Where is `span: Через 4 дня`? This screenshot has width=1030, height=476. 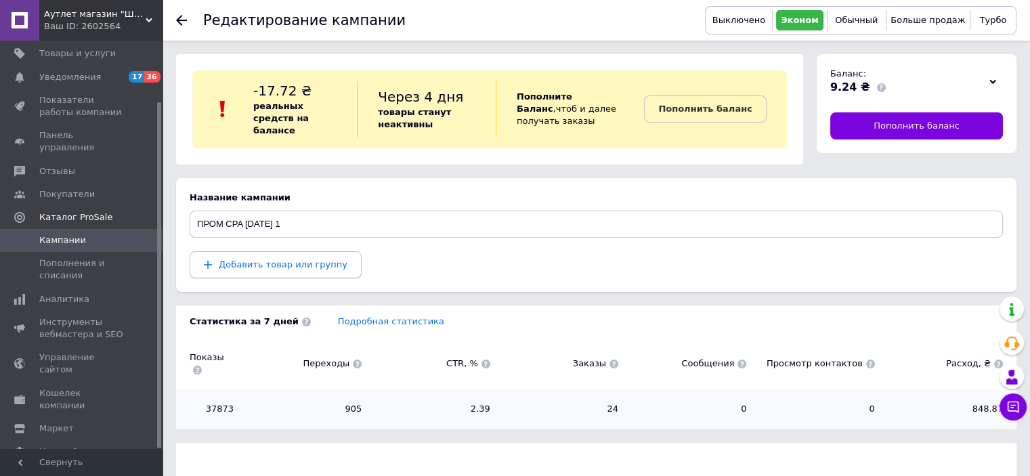
span: Через 4 дня is located at coordinates (420, 97).